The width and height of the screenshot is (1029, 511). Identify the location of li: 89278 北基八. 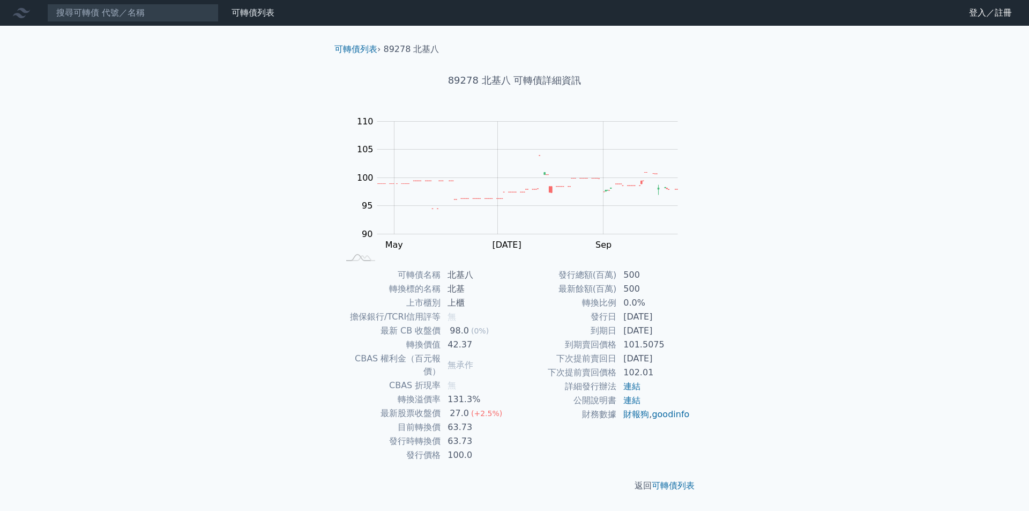
(412, 49).